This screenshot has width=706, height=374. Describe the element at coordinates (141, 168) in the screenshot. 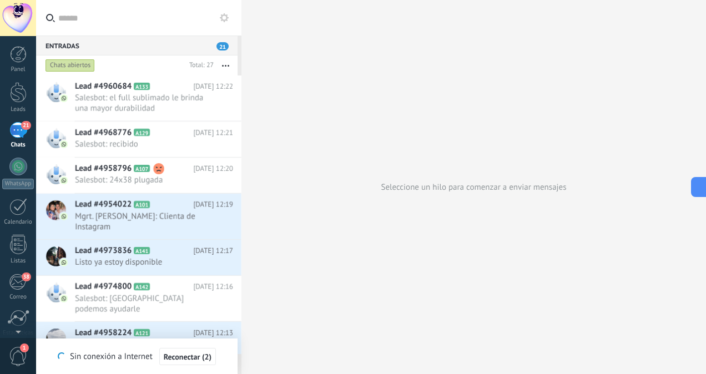

I see `span: A107` at that location.